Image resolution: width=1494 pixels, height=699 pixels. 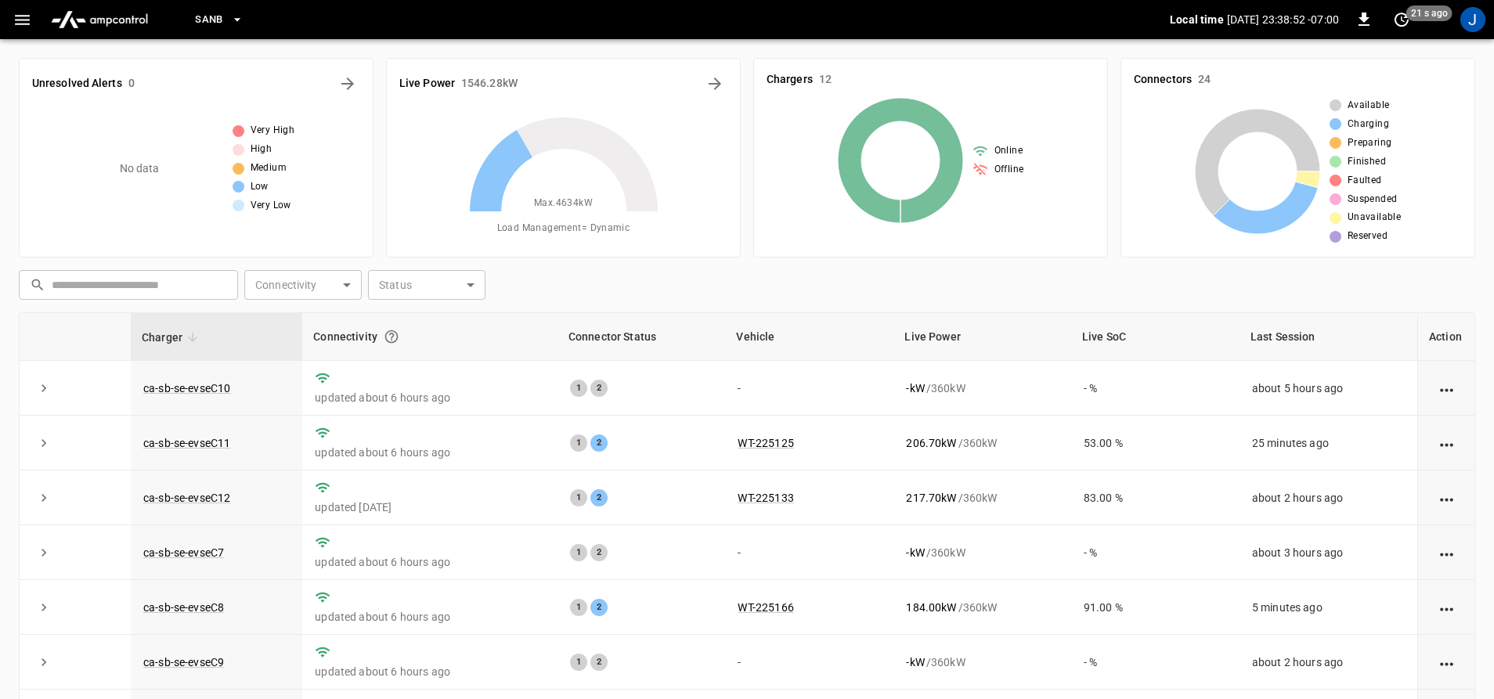 I want to click on a: ca-sb-se-evseC11, so click(x=186, y=443).